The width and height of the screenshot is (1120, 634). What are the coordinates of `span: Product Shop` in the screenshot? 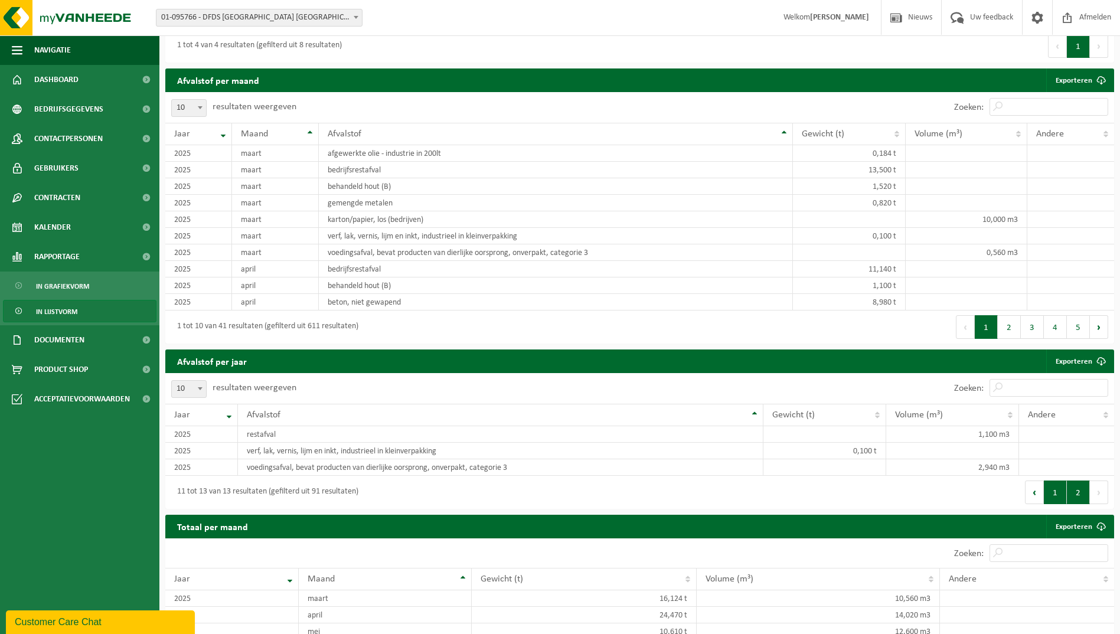 It's located at (61, 370).